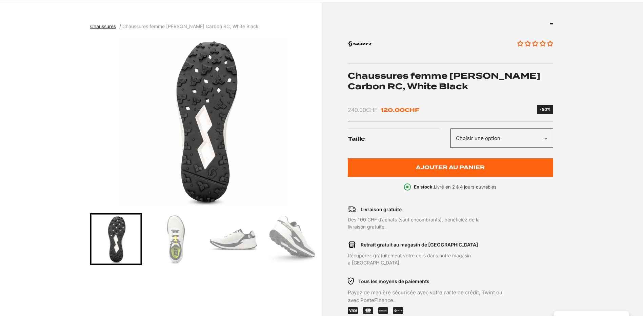 The image size is (643, 316). What do you see at coordinates (103, 26) in the screenshot?
I see `span: Chaussures` at bounding box center [103, 26].